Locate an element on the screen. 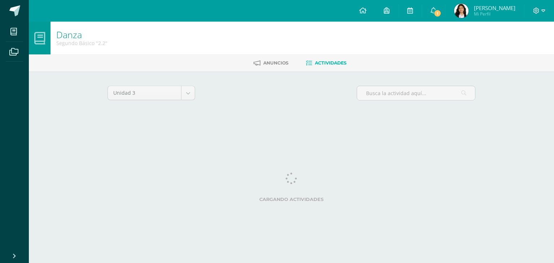 This screenshot has width=554, height=263. span: Anuncios is located at coordinates (276, 63).